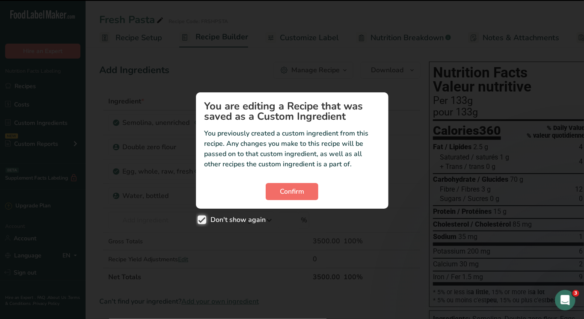 The width and height of the screenshot is (584, 319). What do you see at coordinates (292, 192) in the screenshot?
I see `button: Confirm` at bounding box center [292, 192].